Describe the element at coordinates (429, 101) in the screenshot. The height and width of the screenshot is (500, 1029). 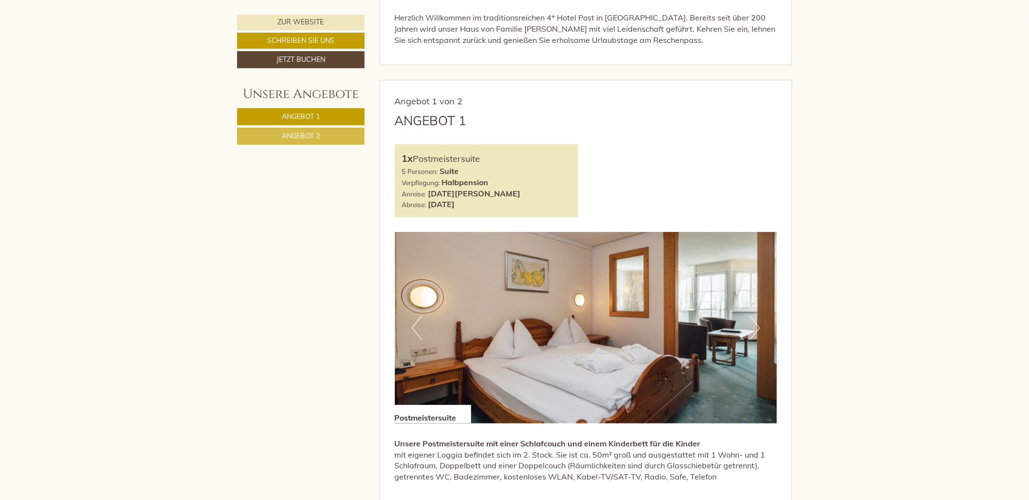
I see `span: Angebot 1 von 2` at that location.